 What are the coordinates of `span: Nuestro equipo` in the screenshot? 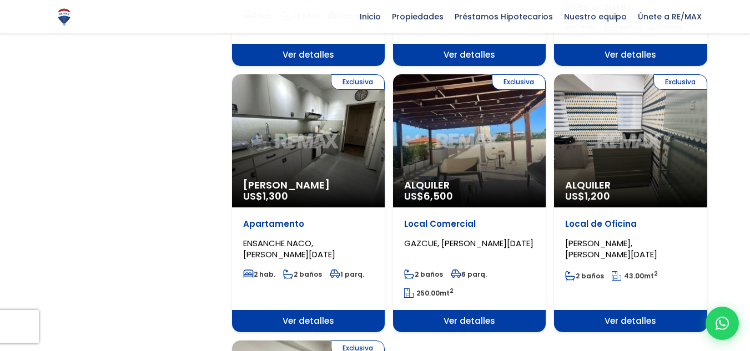 It's located at (595, 17).